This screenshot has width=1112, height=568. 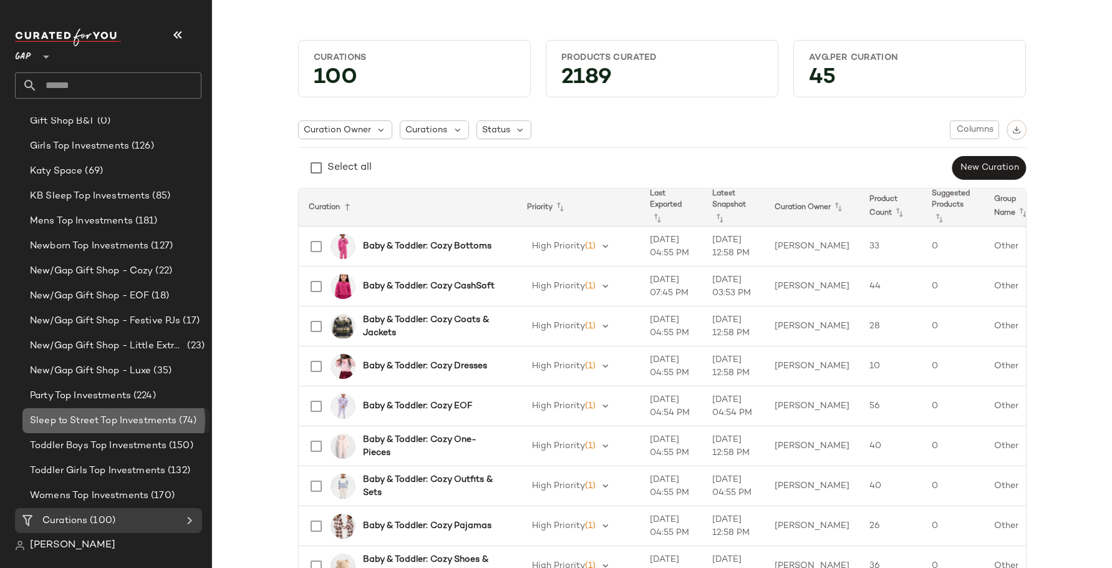 I want to click on span: (132), so click(x=178, y=470).